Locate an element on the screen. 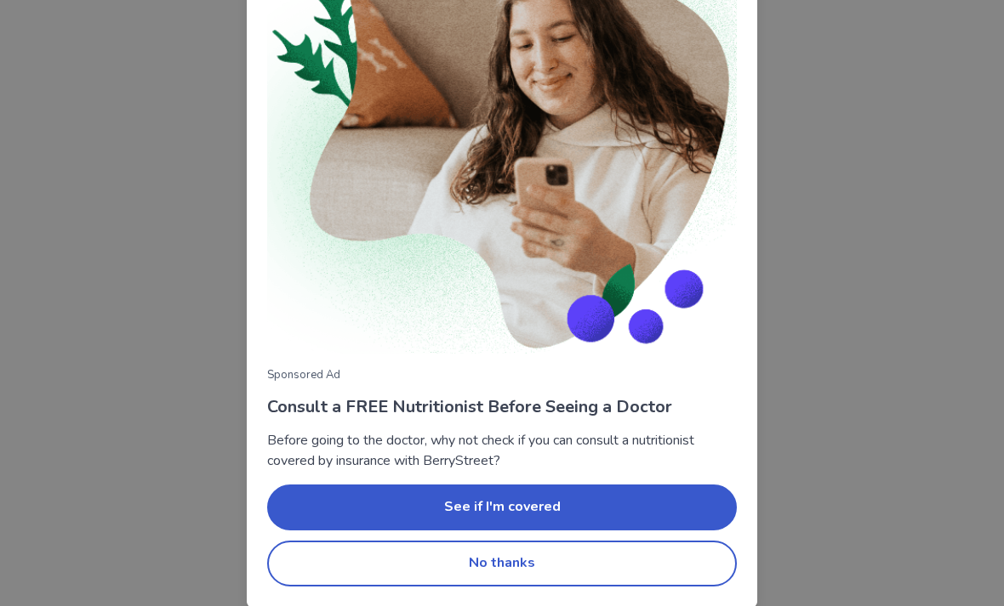 The width and height of the screenshot is (1004, 606). p: Sponsored Ad is located at coordinates (502, 376).